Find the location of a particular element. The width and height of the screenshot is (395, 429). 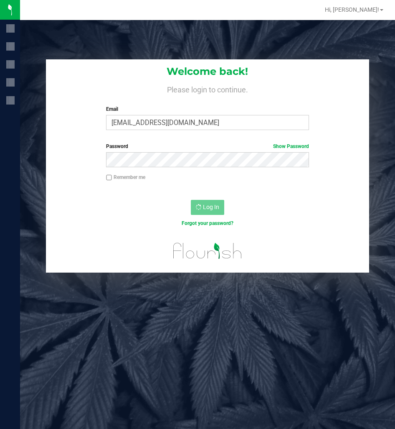

span: Password is located at coordinates (117, 146).